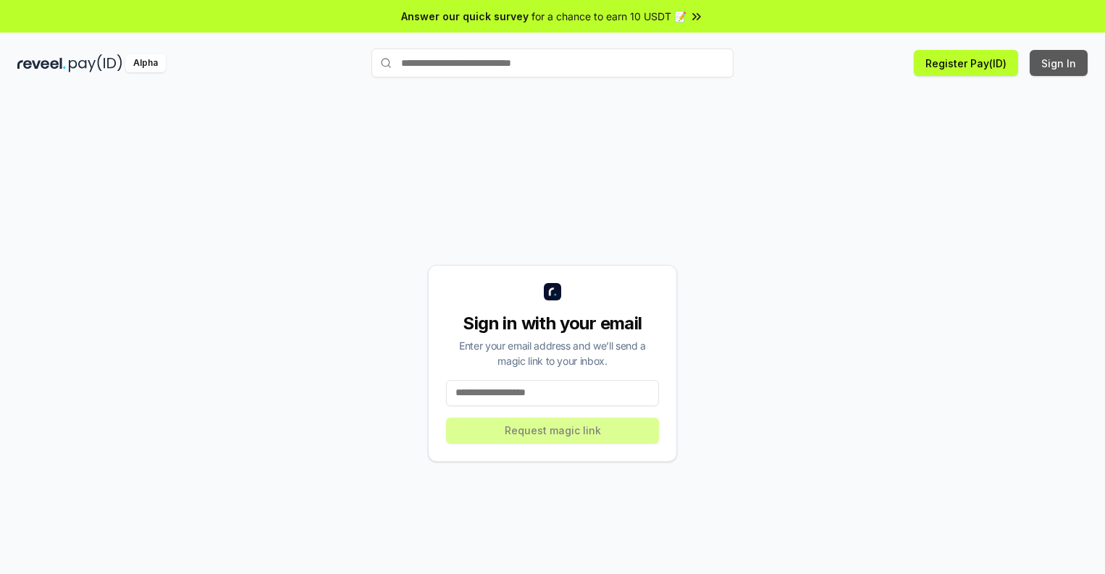  Describe the element at coordinates (552, 292) in the screenshot. I see `img: logo_small` at that location.